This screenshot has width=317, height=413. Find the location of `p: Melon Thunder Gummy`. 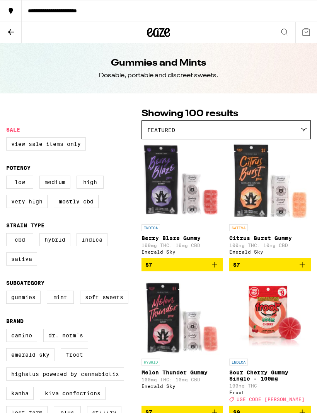

p: Melon Thunder Gummy is located at coordinates (182, 373).